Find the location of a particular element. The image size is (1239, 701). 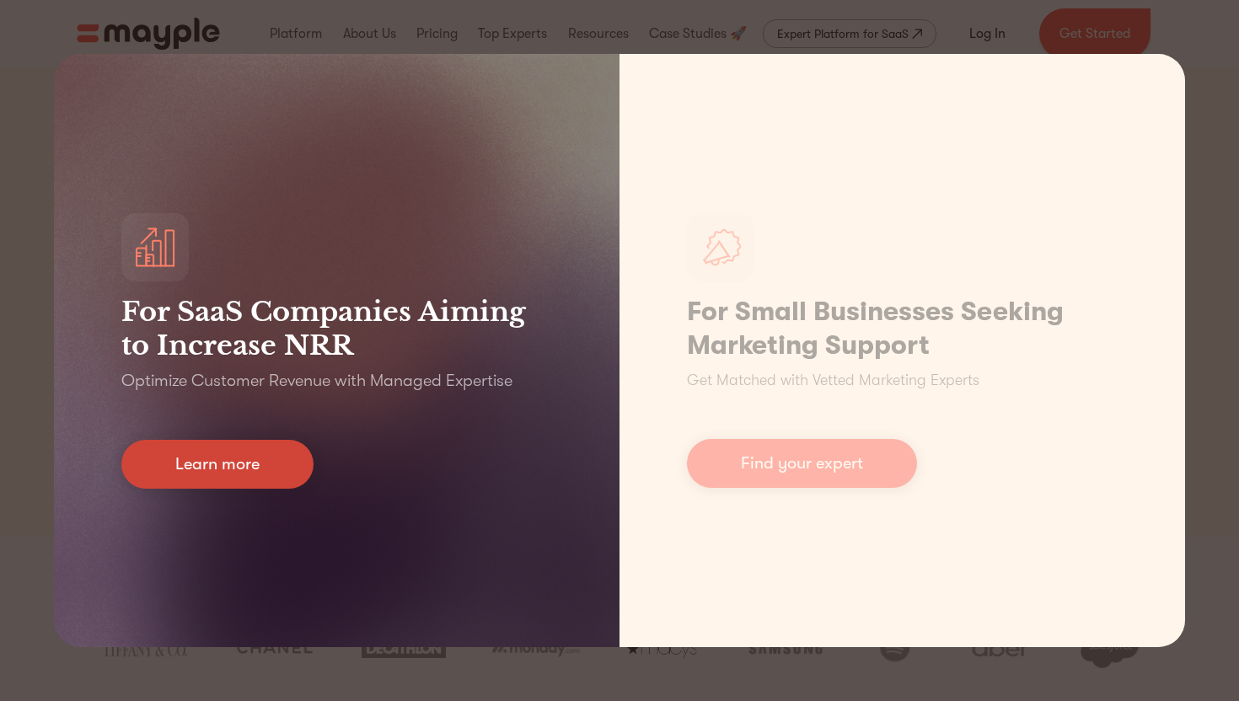

p: Get Matched with Vetted Marketing Experts is located at coordinates (833, 380).